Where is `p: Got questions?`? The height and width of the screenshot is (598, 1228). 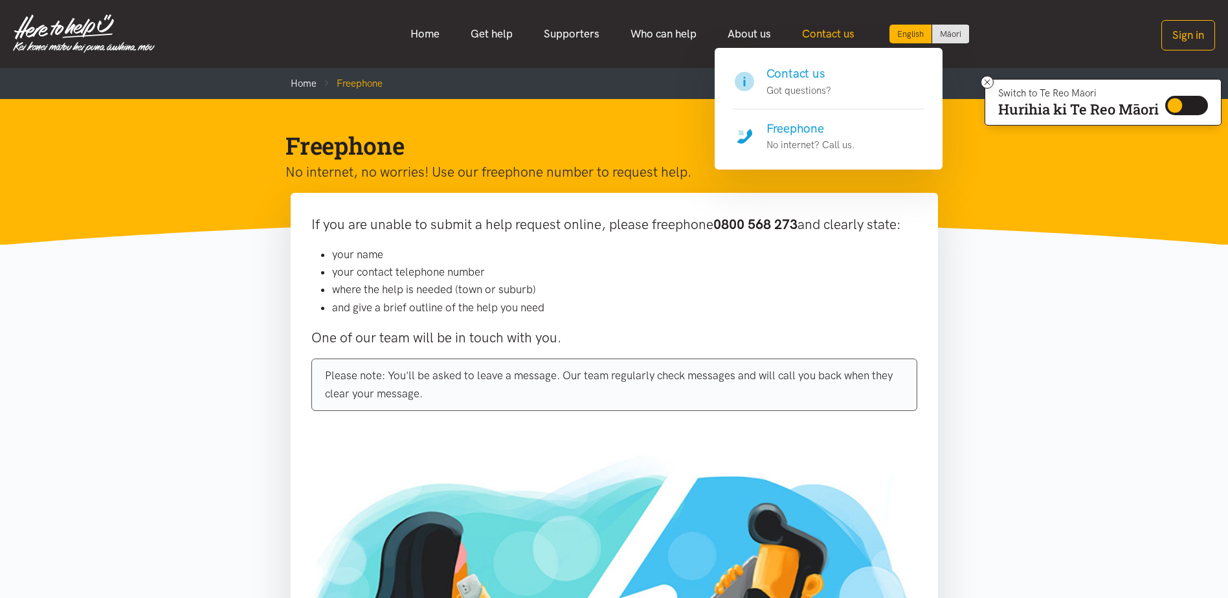 p: Got questions? is located at coordinates (799, 91).